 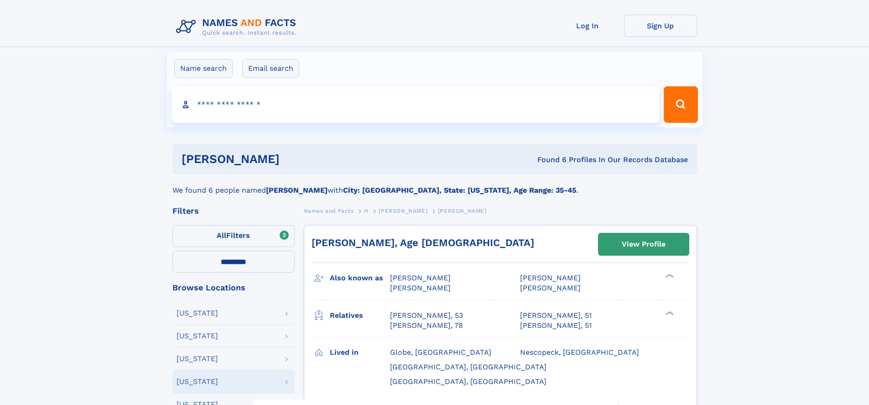 What do you see at coordinates (234, 211) in the screenshot?
I see `div: Filters` at bounding box center [234, 211].